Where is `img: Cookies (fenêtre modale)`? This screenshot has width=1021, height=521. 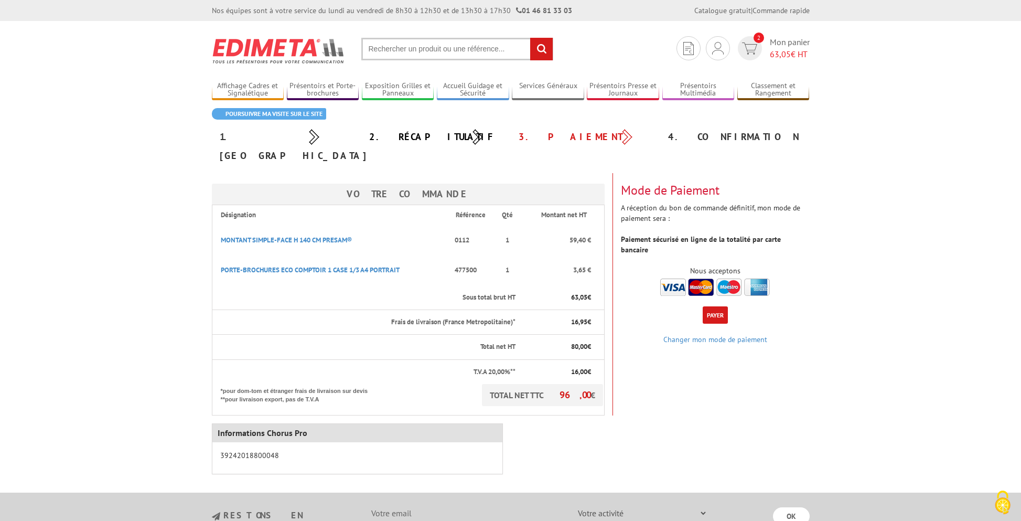 img: Cookies (fenêtre modale) is located at coordinates (1003, 503).